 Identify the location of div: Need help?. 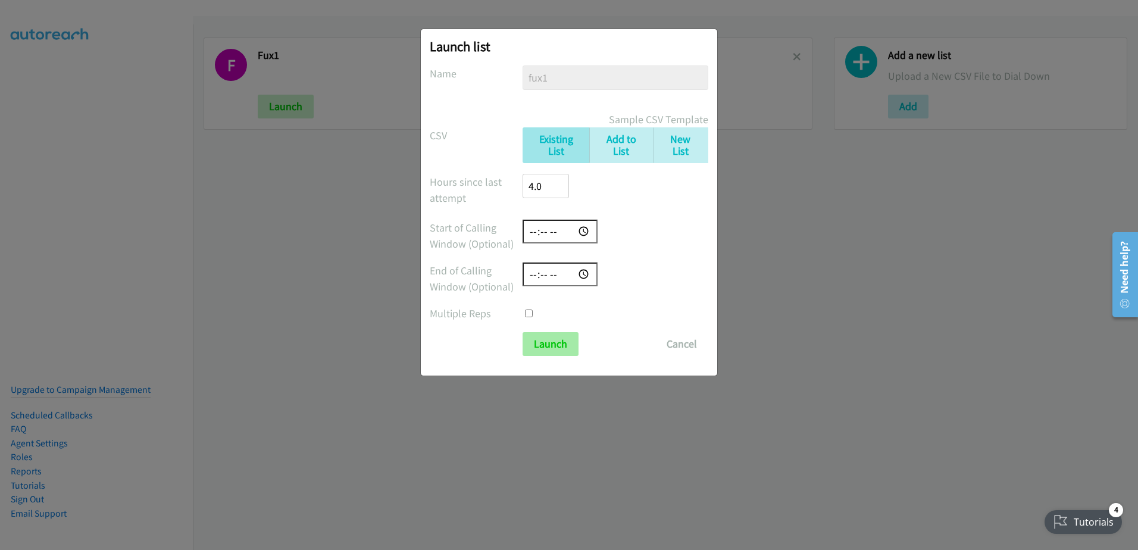
(21, 40).